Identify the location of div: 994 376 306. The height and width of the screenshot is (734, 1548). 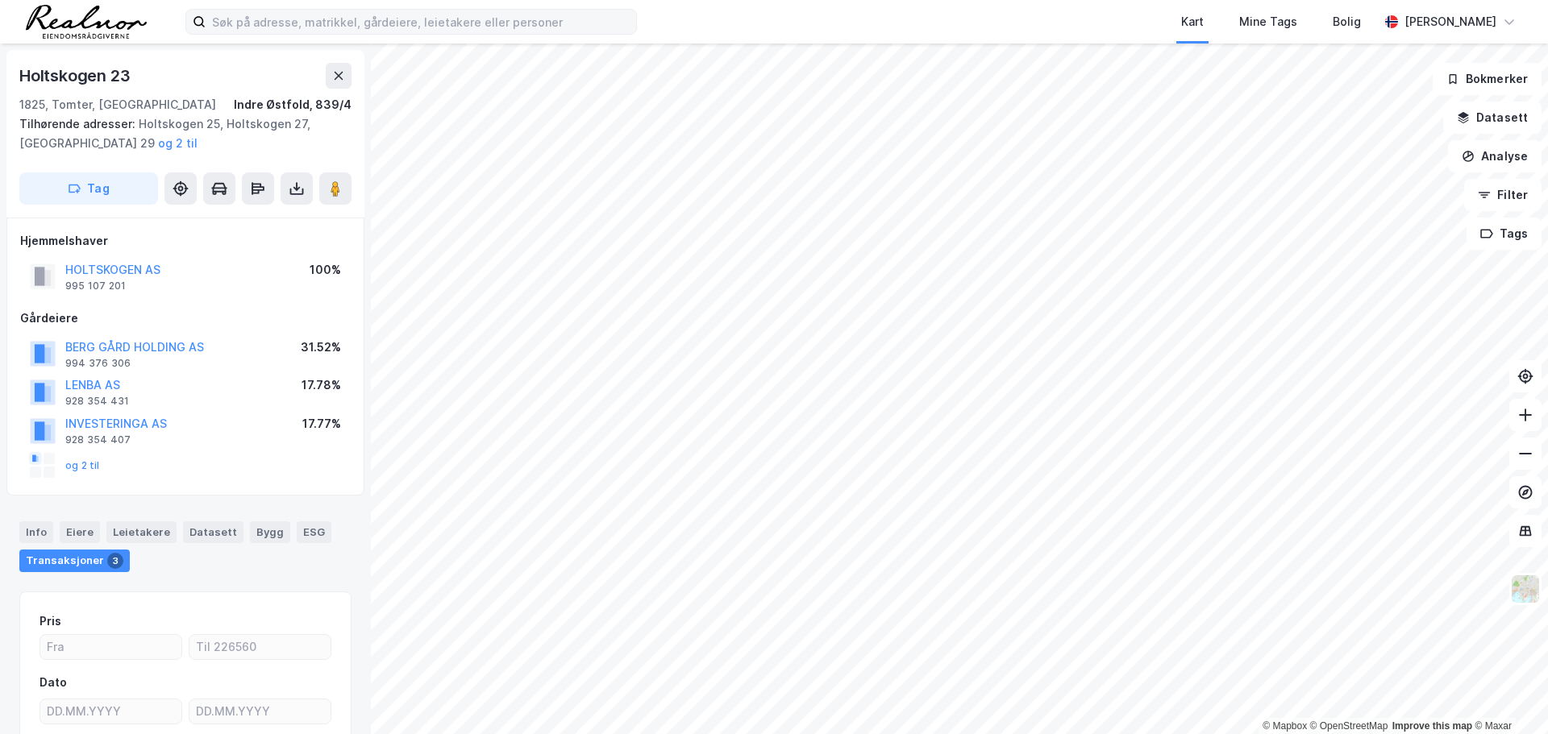
(98, 364).